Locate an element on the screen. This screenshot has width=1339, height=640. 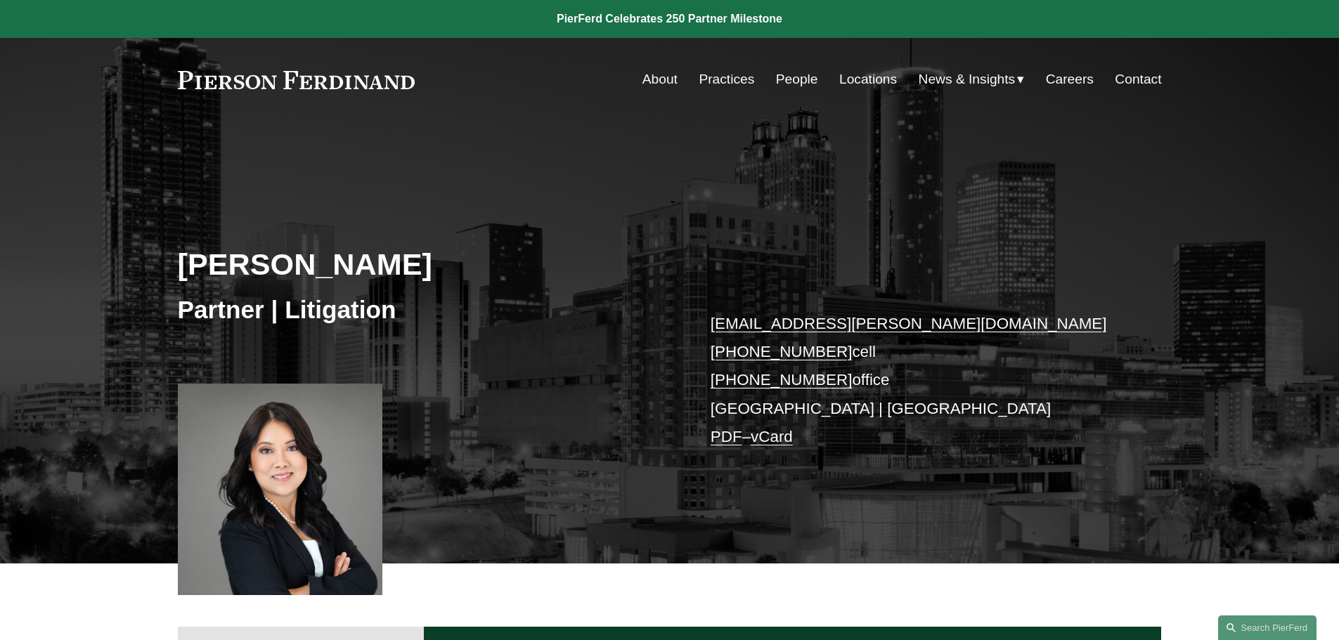
a: Locations is located at coordinates (868, 79).